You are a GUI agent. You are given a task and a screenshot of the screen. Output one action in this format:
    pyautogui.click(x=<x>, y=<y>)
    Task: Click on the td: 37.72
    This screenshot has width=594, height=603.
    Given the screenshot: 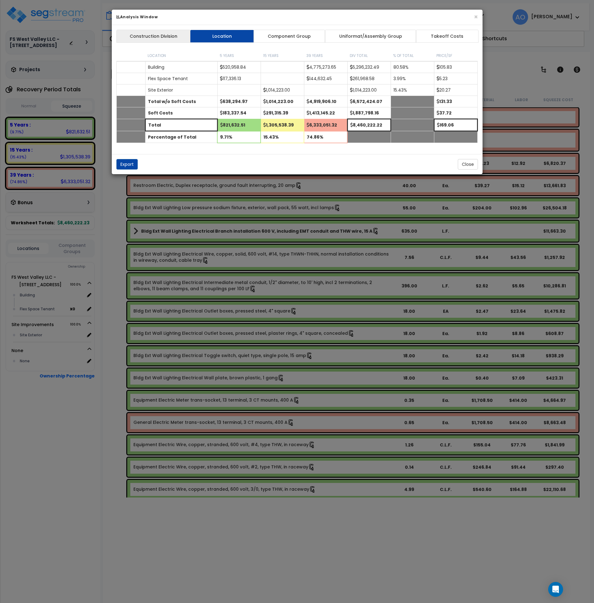 What is the action you would take?
    pyautogui.click(x=456, y=113)
    